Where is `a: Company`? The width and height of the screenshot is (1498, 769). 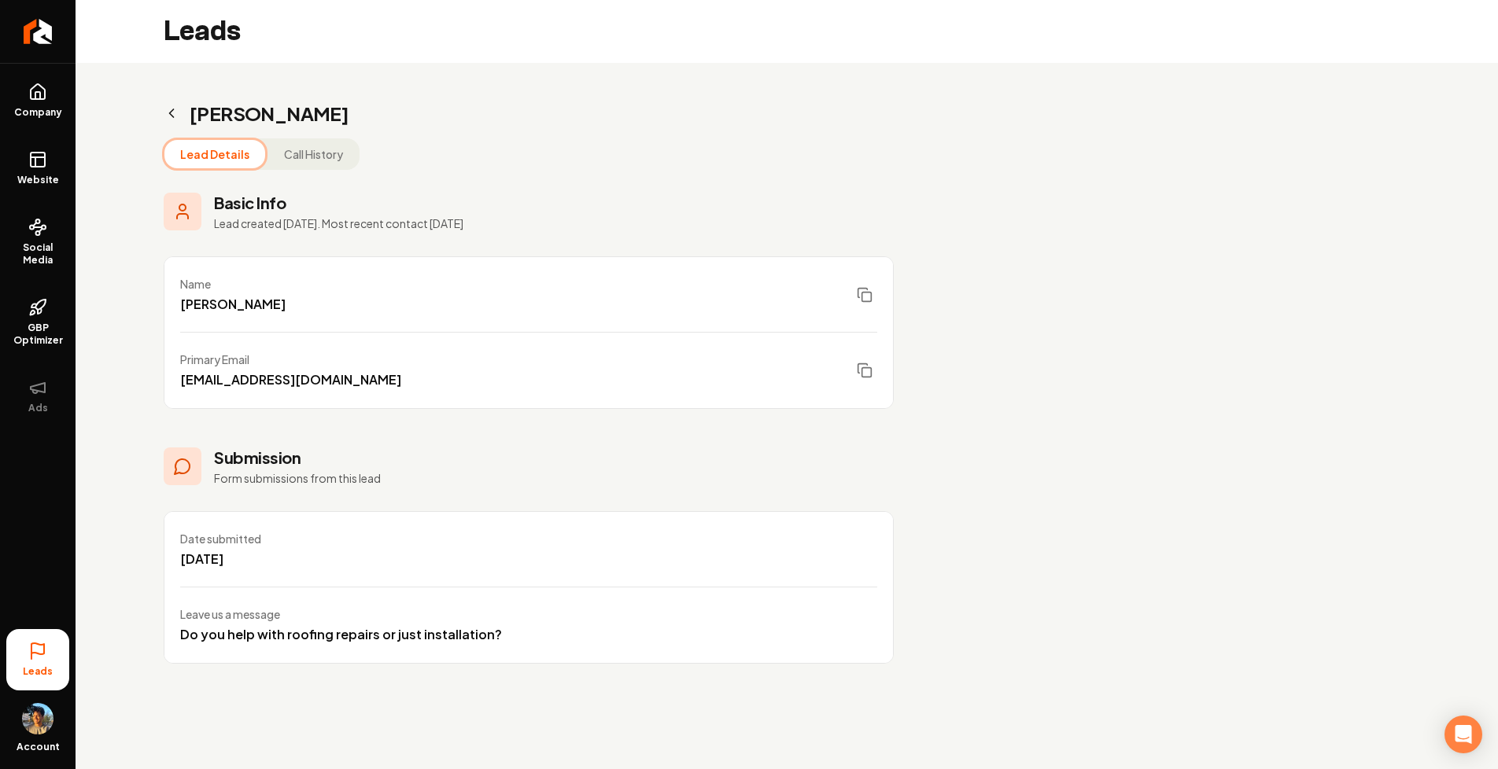
a: Company is located at coordinates (38, 101).